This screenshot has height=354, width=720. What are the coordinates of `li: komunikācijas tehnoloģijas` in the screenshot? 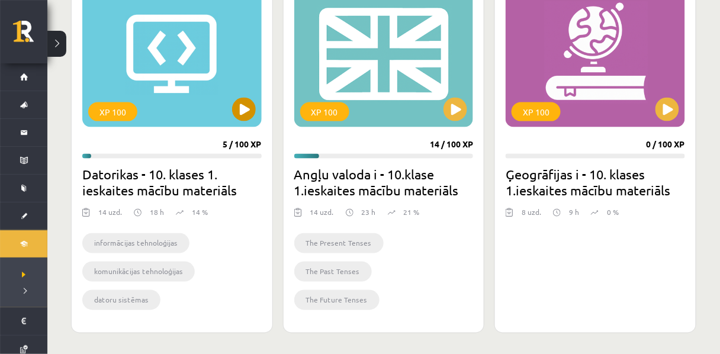 It's located at (139, 272).